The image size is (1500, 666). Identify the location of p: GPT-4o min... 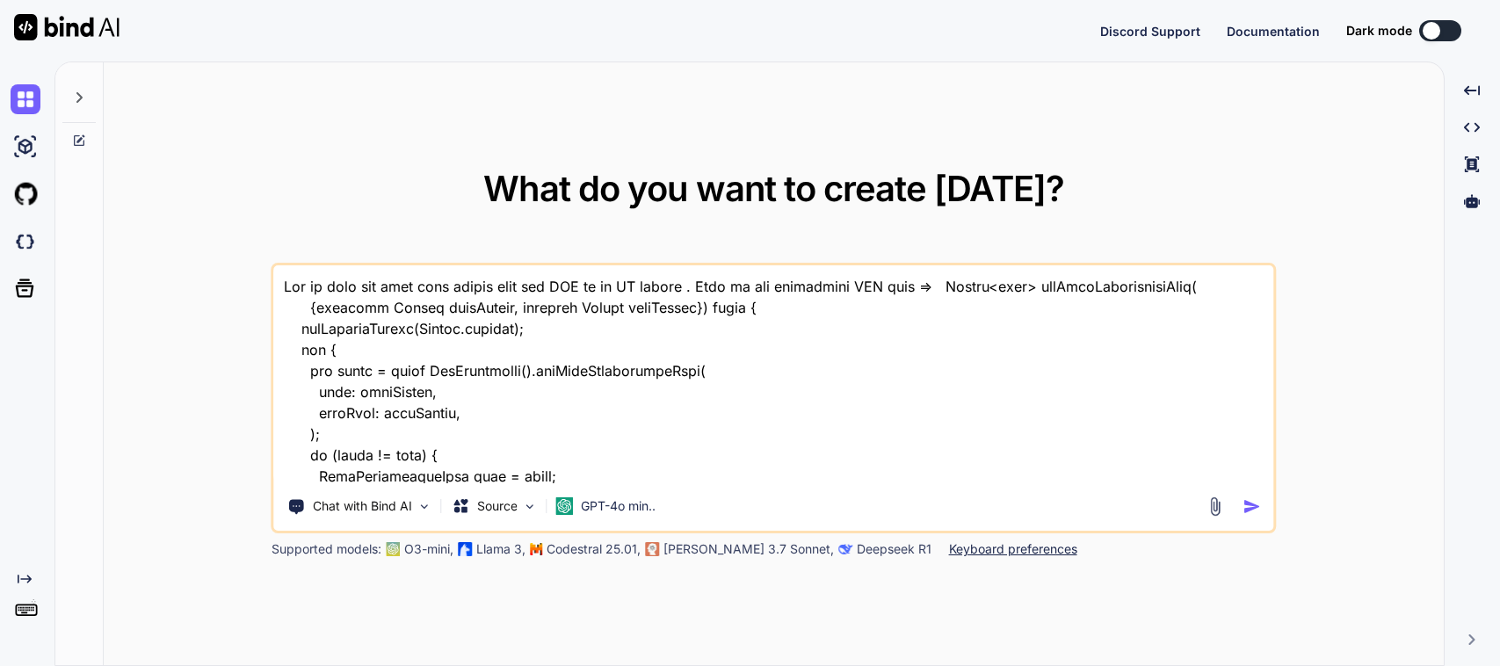
(618, 506).